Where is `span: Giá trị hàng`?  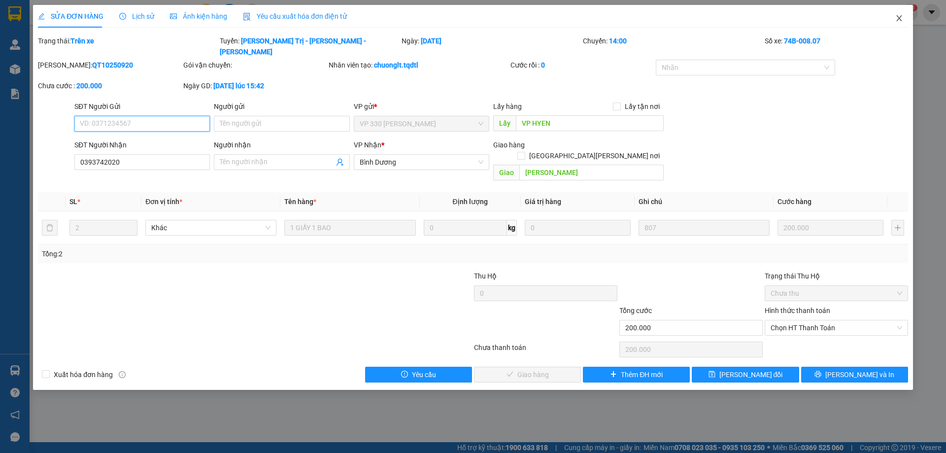
span: Giá trị hàng is located at coordinates (543, 202).